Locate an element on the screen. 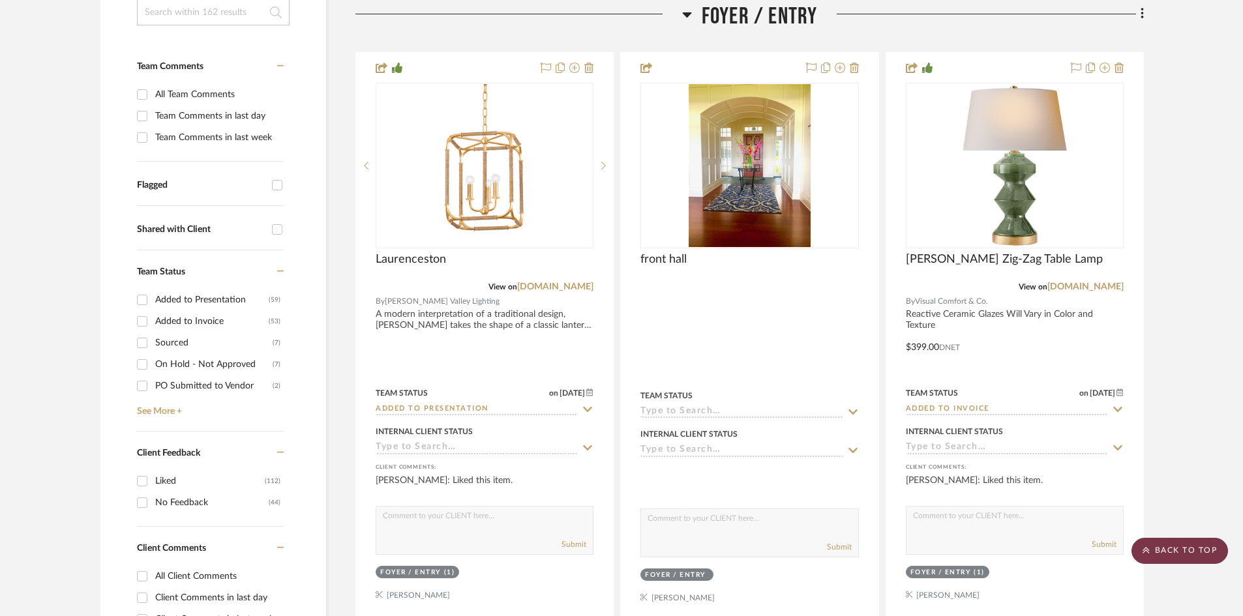  span: Foyer / Entry is located at coordinates (760, 16).